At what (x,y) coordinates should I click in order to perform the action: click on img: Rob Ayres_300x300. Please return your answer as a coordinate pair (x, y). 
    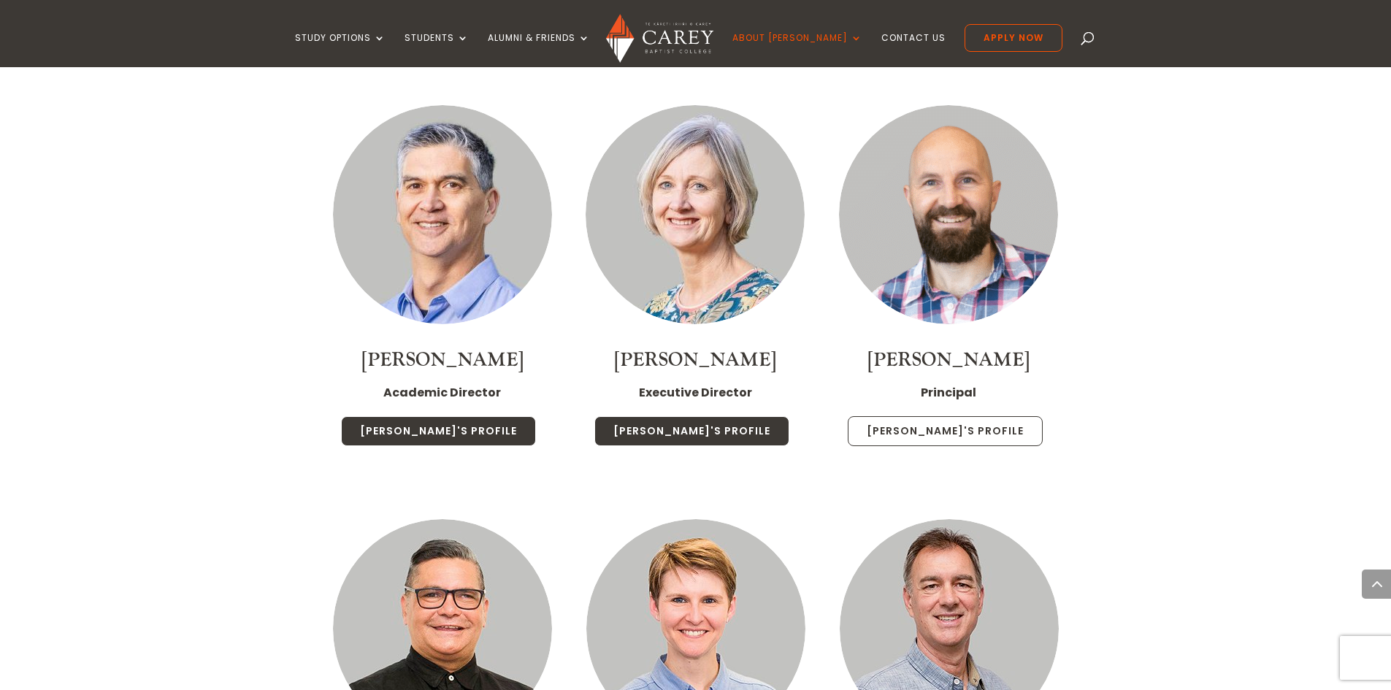
    Looking at the image, I should click on (442, 215).